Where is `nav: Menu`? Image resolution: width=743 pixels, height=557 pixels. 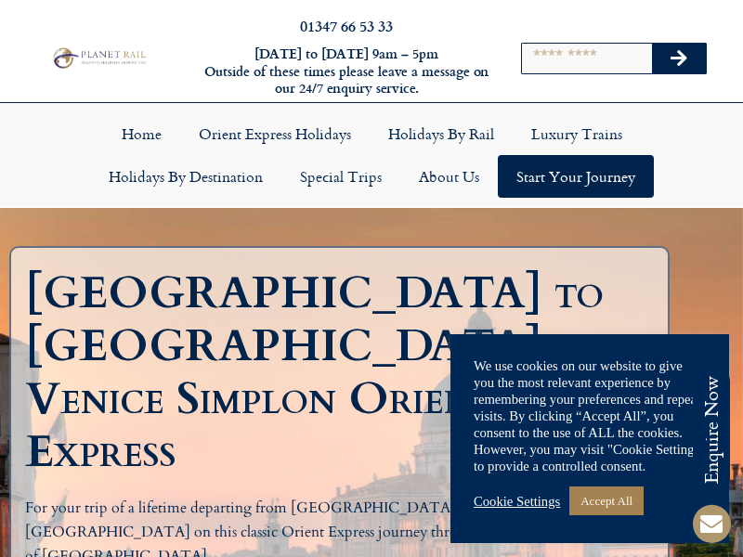 nav: Menu is located at coordinates (372, 155).